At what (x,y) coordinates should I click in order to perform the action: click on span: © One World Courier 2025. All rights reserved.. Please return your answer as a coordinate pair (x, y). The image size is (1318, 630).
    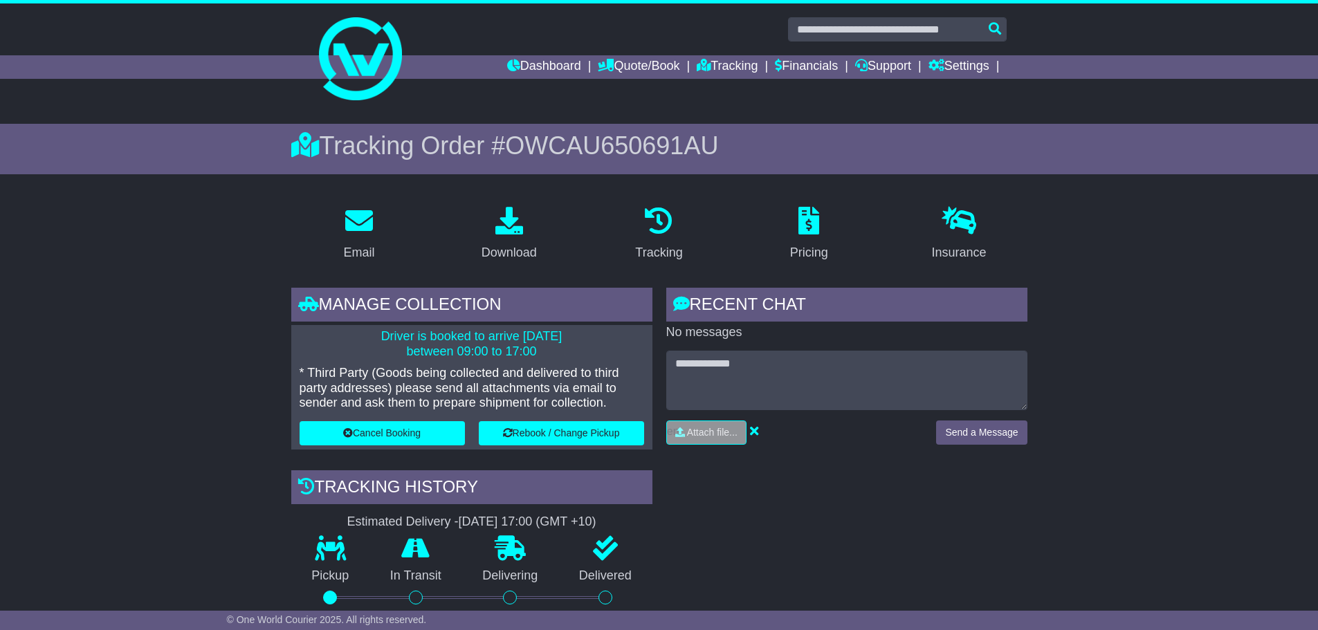
    Looking at the image, I should click on (326, 620).